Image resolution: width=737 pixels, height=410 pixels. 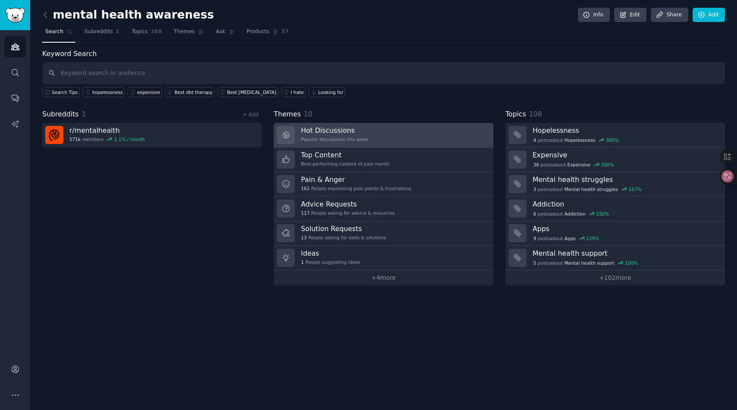 I want to click on div: hopelessness, so click(x=107, y=92).